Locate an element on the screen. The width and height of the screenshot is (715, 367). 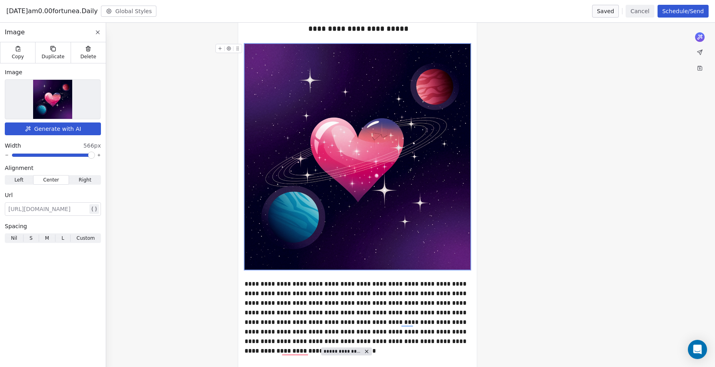
img: Selected image is located at coordinates (53, 99).